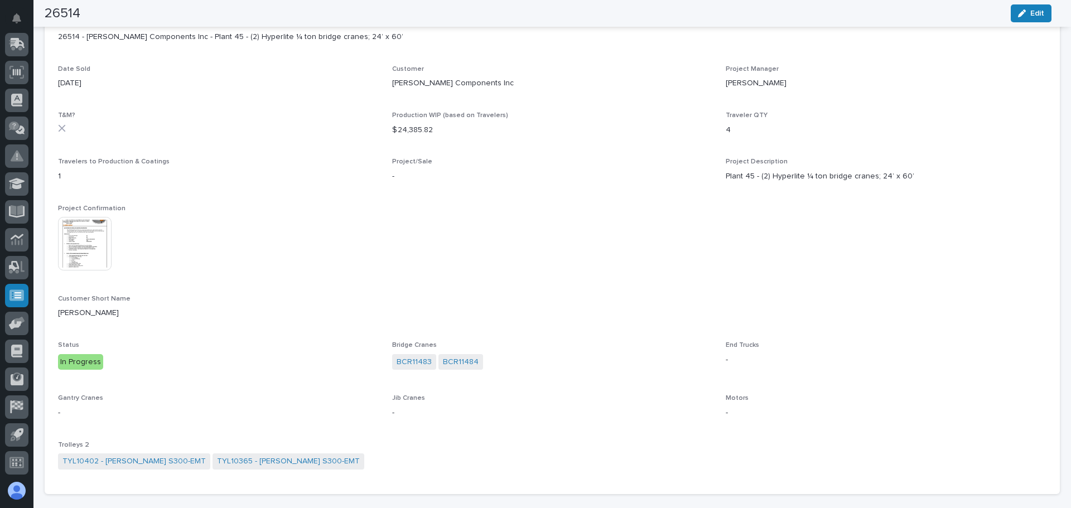  I want to click on span: Project/Sale, so click(412, 162).